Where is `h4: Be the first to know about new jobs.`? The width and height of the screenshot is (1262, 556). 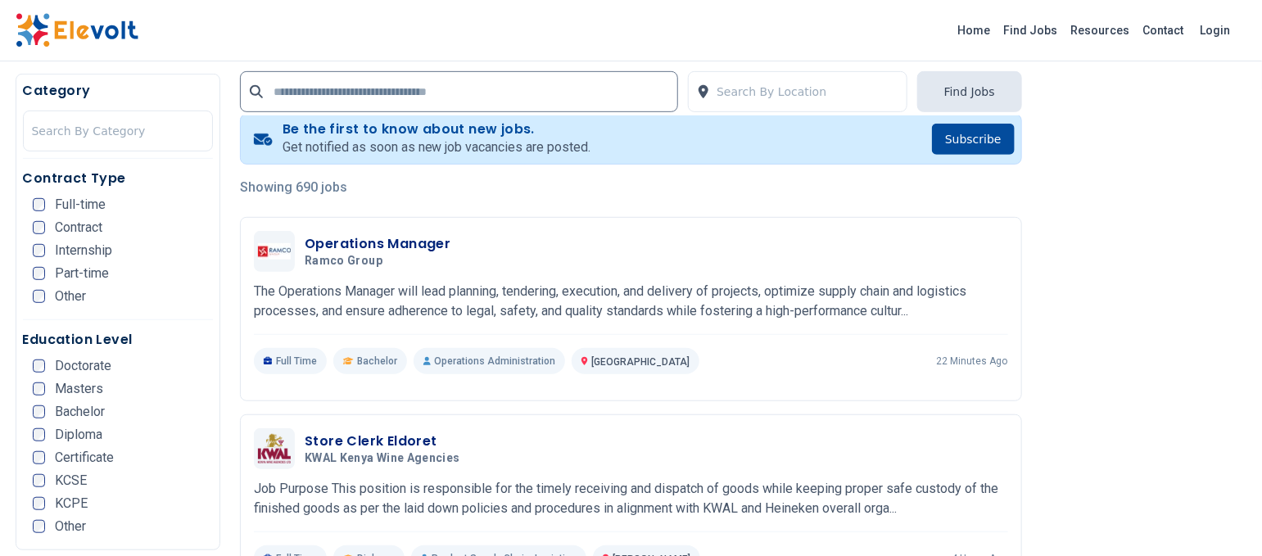
h4: Be the first to know about new jobs. is located at coordinates (437, 129).